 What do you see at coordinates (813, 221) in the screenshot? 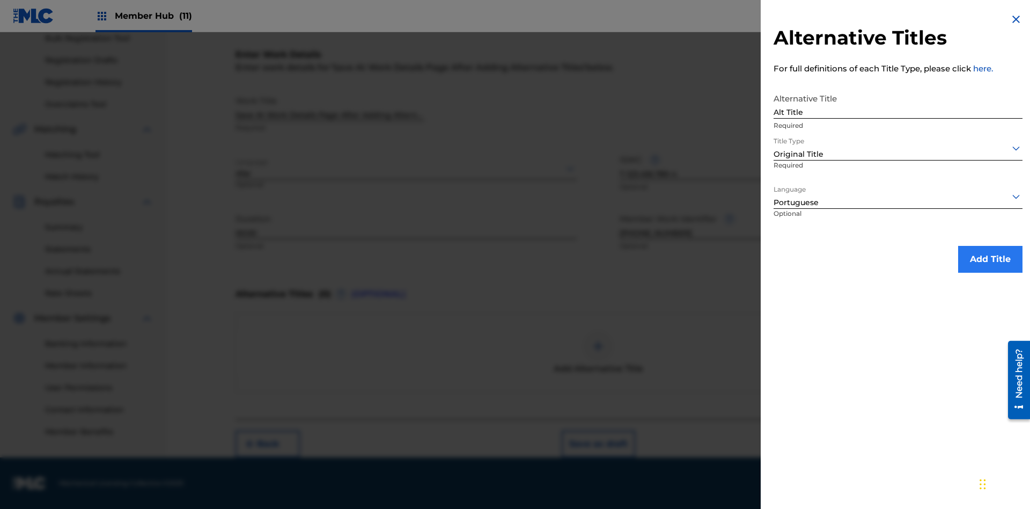
I see `p: Optional` at bounding box center [813, 221].